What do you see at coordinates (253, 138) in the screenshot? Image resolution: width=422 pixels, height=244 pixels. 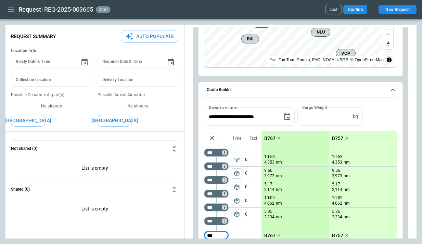 I see `p: Taxi` at bounding box center [253, 138].